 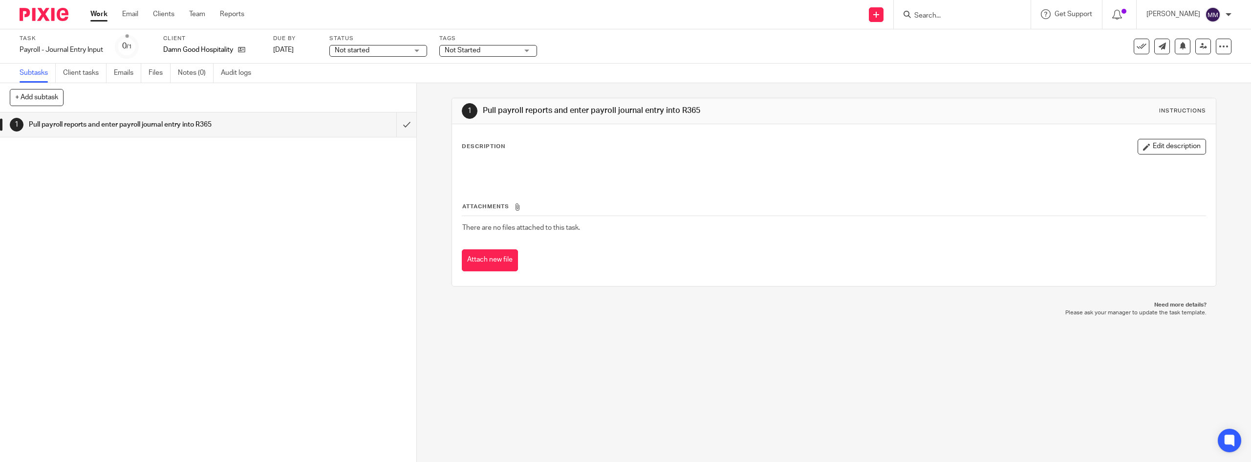 I want to click on a: Client tasks, so click(x=85, y=73).